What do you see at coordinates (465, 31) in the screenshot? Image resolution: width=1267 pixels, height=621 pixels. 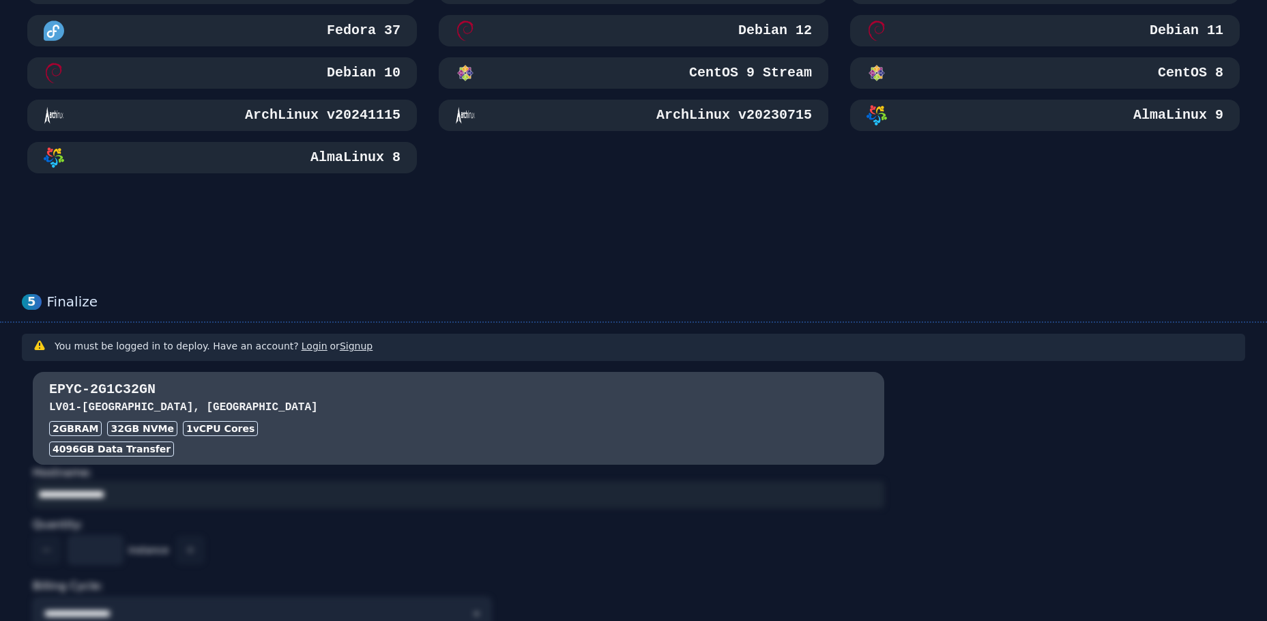 I see `img: Debian 12` at bounding box center [465, 31].